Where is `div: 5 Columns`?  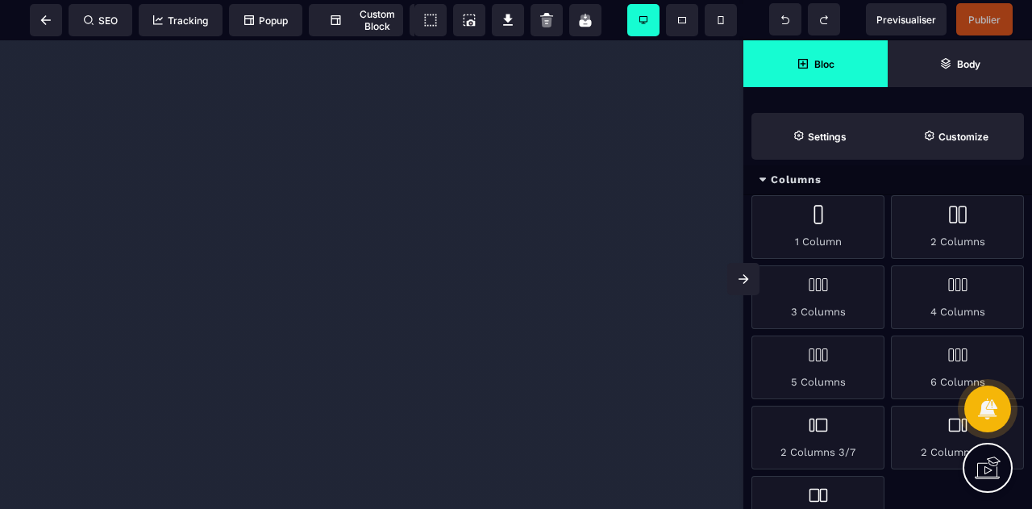
div: 5 Columns is located at coordinates (818, 367).